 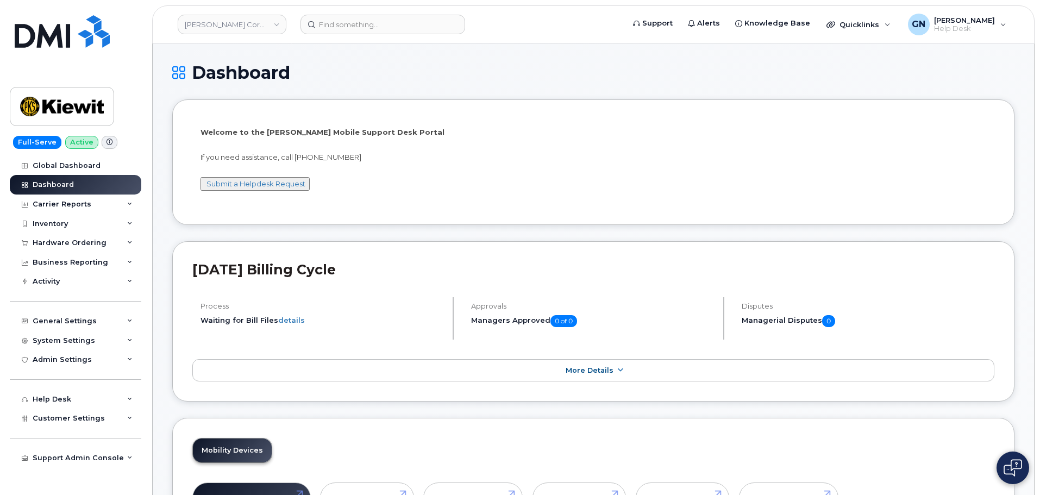 I want to click on h4: Disputes, so click(x=868, y=306).